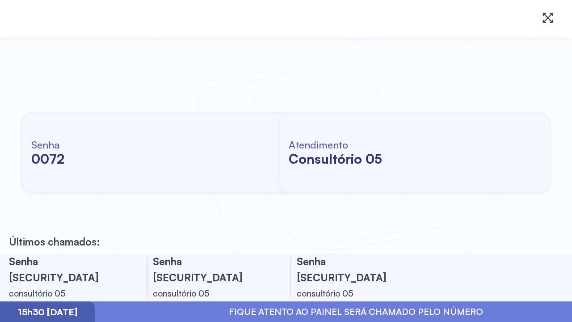  I want to click on h6: Atendimento, so click(335, 144).